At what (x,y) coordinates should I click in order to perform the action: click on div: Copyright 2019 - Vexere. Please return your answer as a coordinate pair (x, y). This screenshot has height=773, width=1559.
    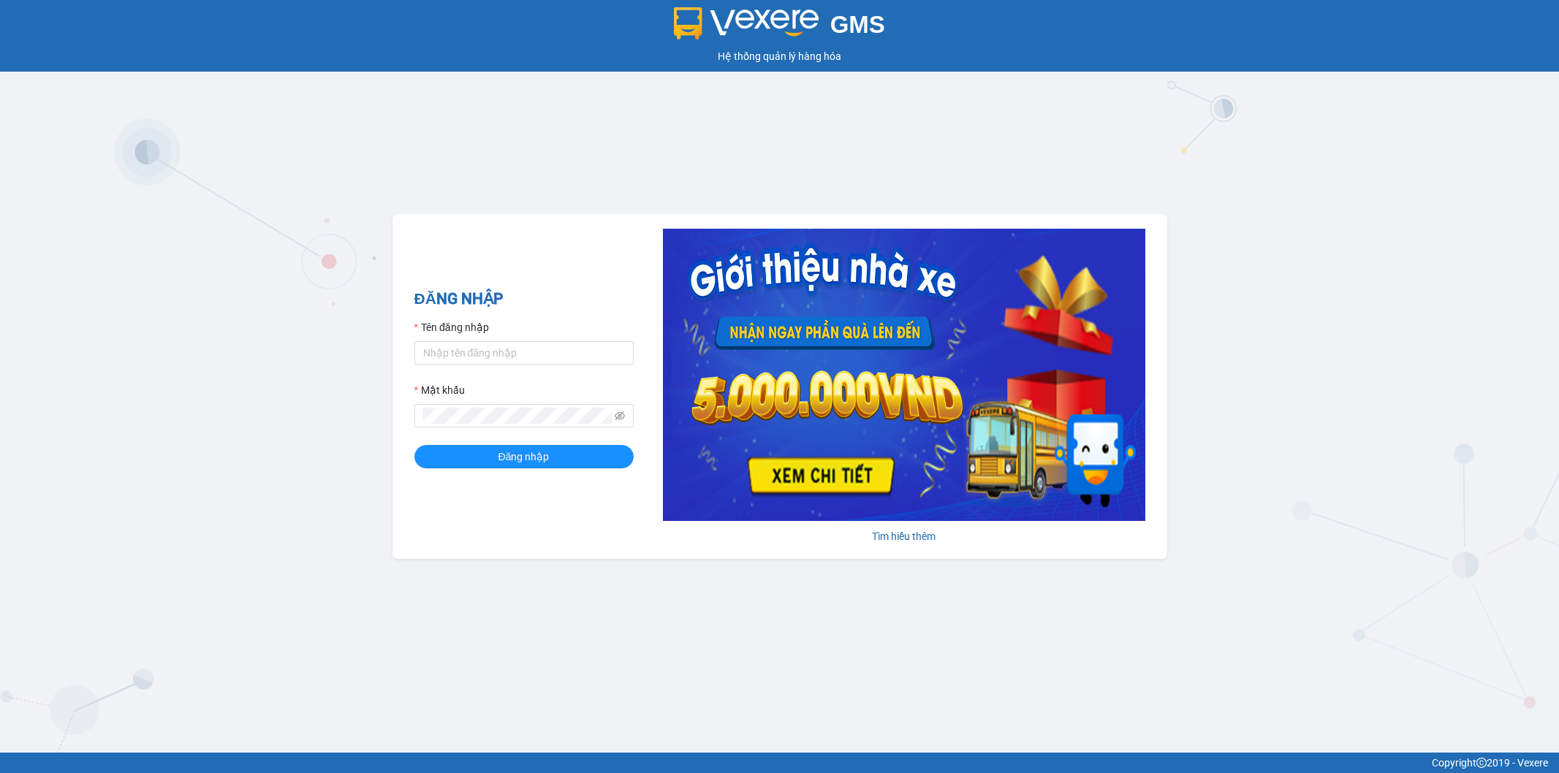
    Looking at the image, I should click on (779, 763).